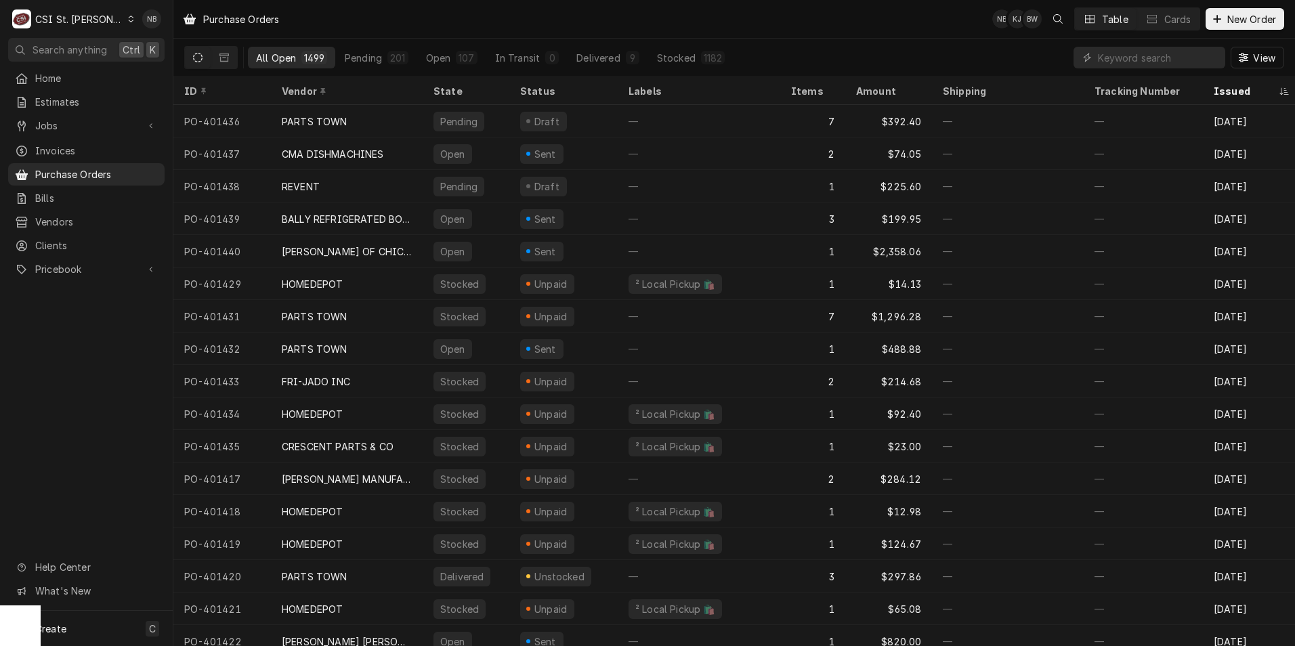 The height and width of the screenshot is (646, 1295). What do you see at coordinates (22, 19) in the screenshot?
I see `div: C` at bounding box center [22, 19].